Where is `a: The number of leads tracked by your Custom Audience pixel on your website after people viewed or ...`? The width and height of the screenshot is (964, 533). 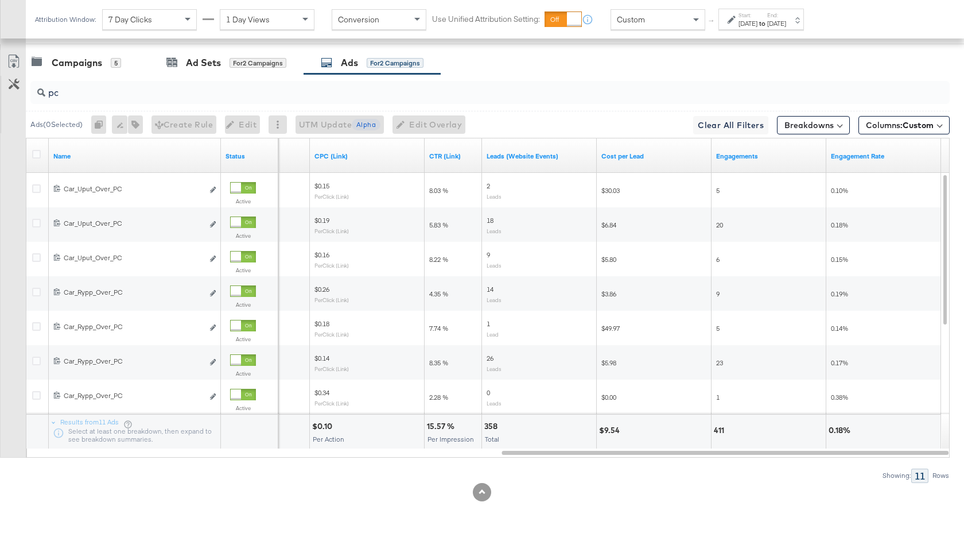 a: The number of leads tracked by your Custom Audience pixel on your website after people viewed or ... is located at coordinates (540, 156).